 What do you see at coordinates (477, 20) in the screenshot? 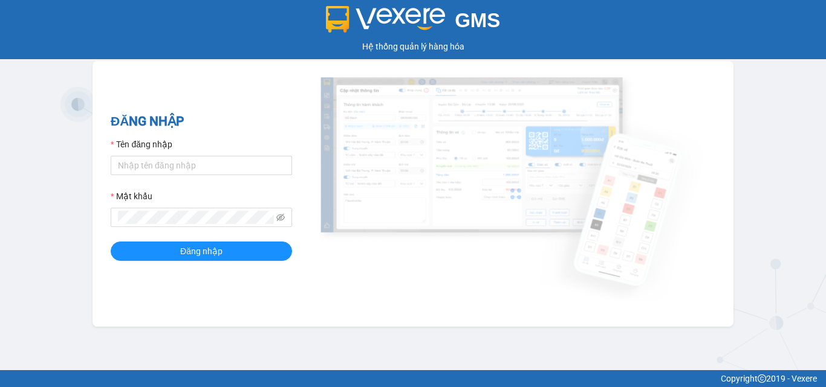
I see `span: GMS` at bounding box center [477, 20].